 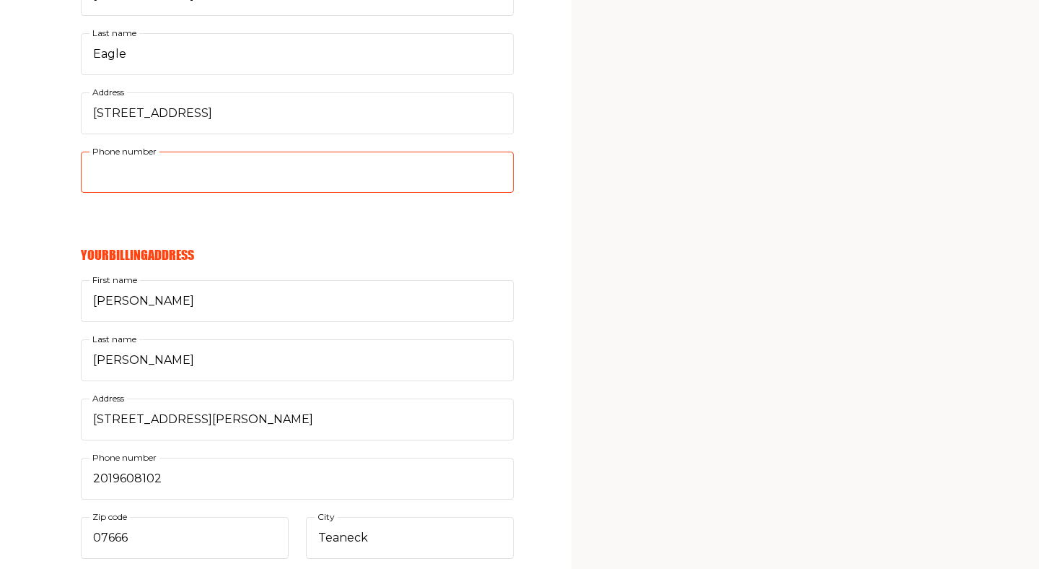 What do you see at coordinates (185, 538) in the screenshot?
I see `input: Zip code` at bounding box center [185, 538].